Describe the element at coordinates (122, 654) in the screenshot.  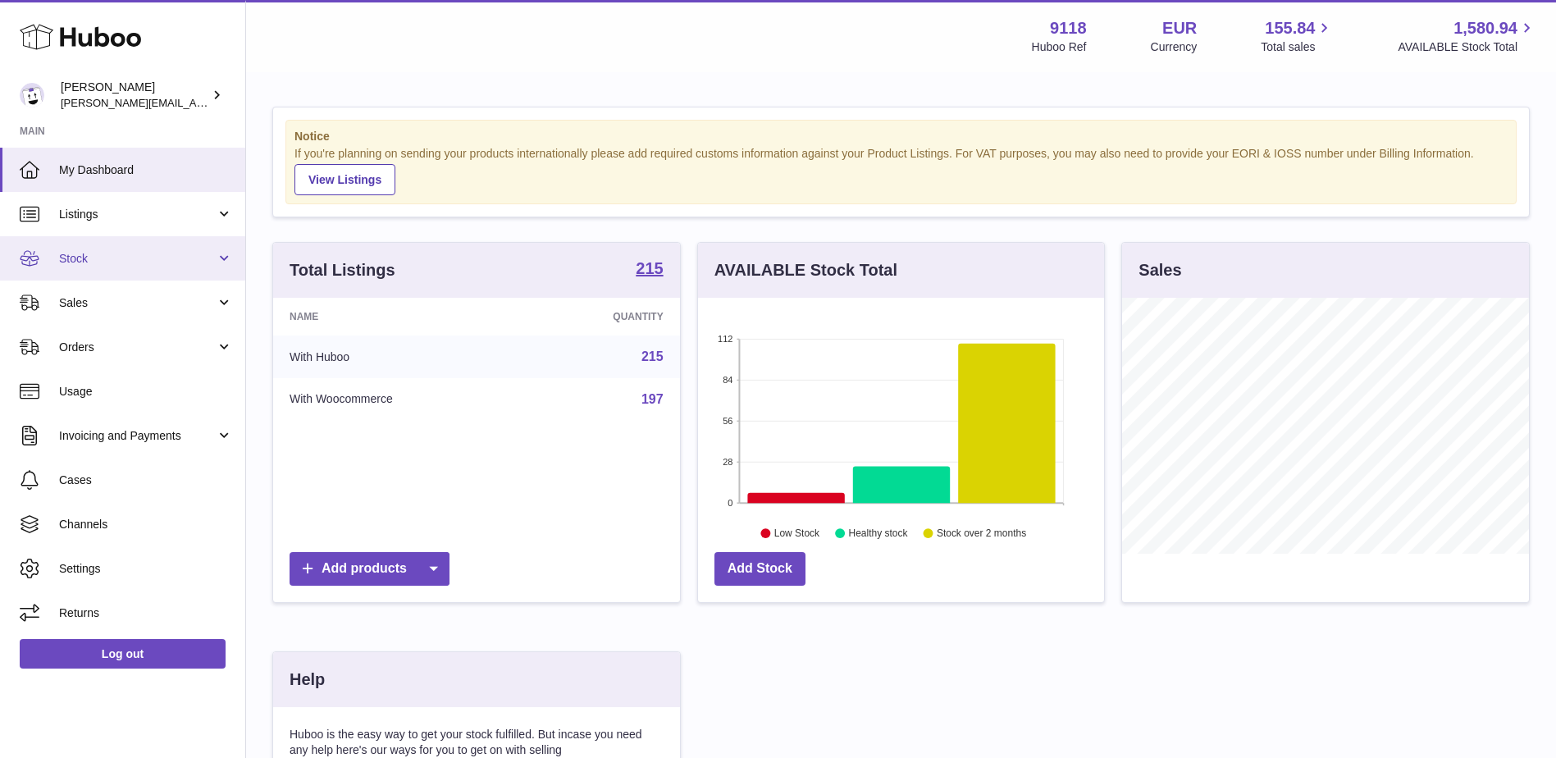
I see `a: Log out` at that location.